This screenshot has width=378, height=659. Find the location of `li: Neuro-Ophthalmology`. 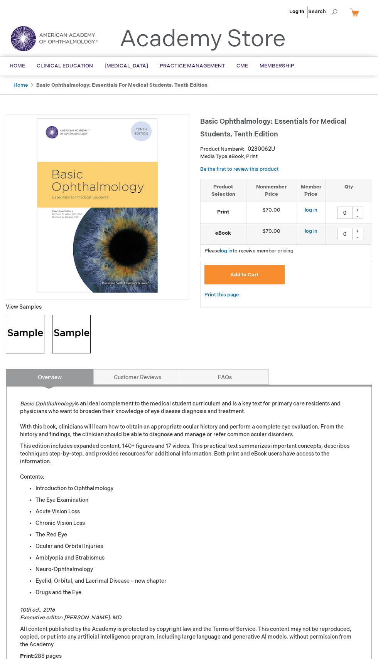

li: Neuro-Ophthalmology is located at coordinates (197, 570).